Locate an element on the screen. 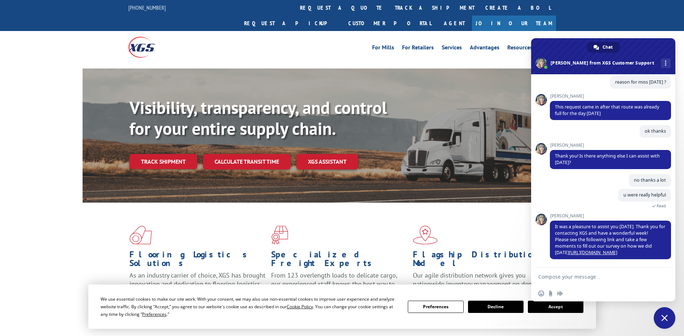  h1: Flagship Distribution Model is located at coordinates (481, 261).